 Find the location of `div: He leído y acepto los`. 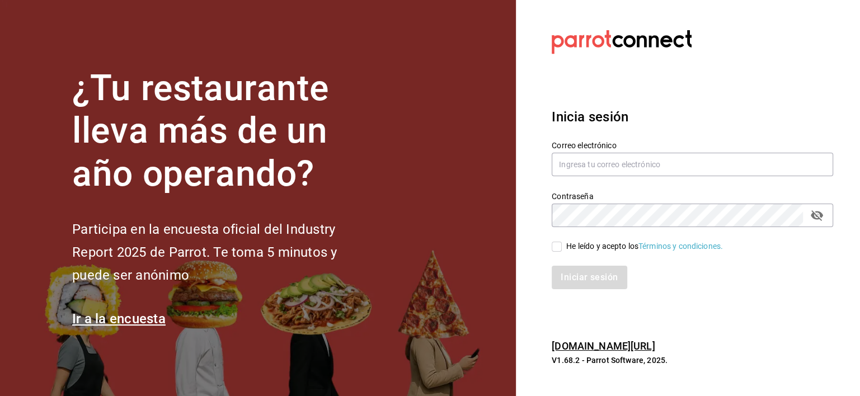

div: He leído y acepto los is located at coordinates (644, 246).